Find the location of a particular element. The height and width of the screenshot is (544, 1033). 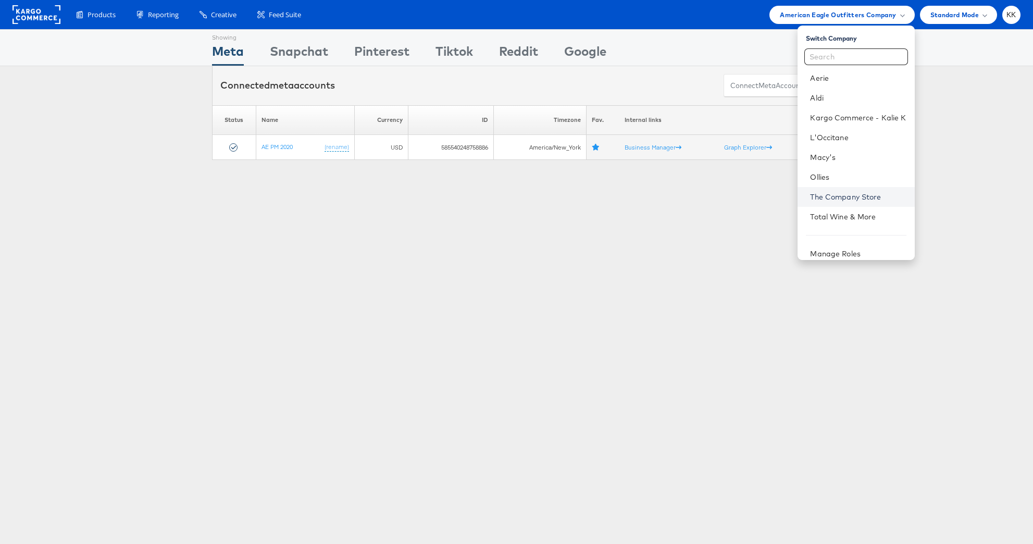

a: Manage Roles is located at coordinates (835, 254).